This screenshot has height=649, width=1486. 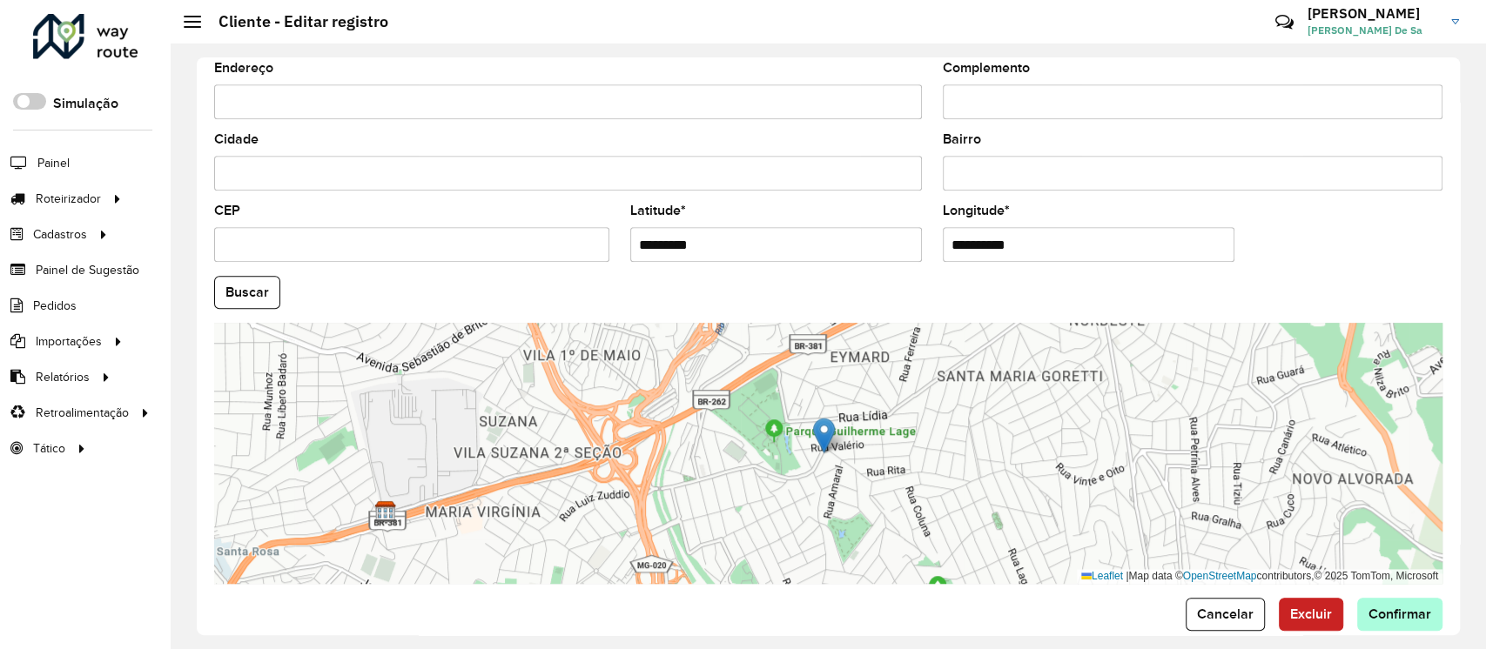 I want to click on img: Marker, so click(x=823, y=435).